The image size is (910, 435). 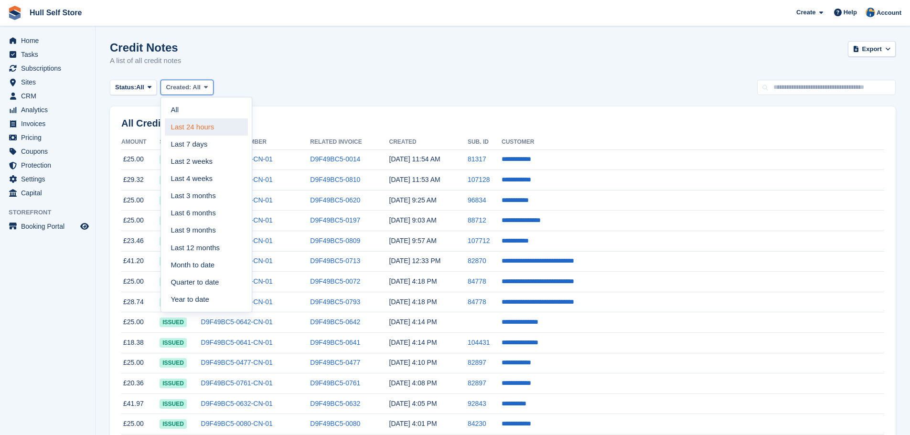 I want to click on a: D9F49BC5-0477-CN-01, so click(x=237, y=363).